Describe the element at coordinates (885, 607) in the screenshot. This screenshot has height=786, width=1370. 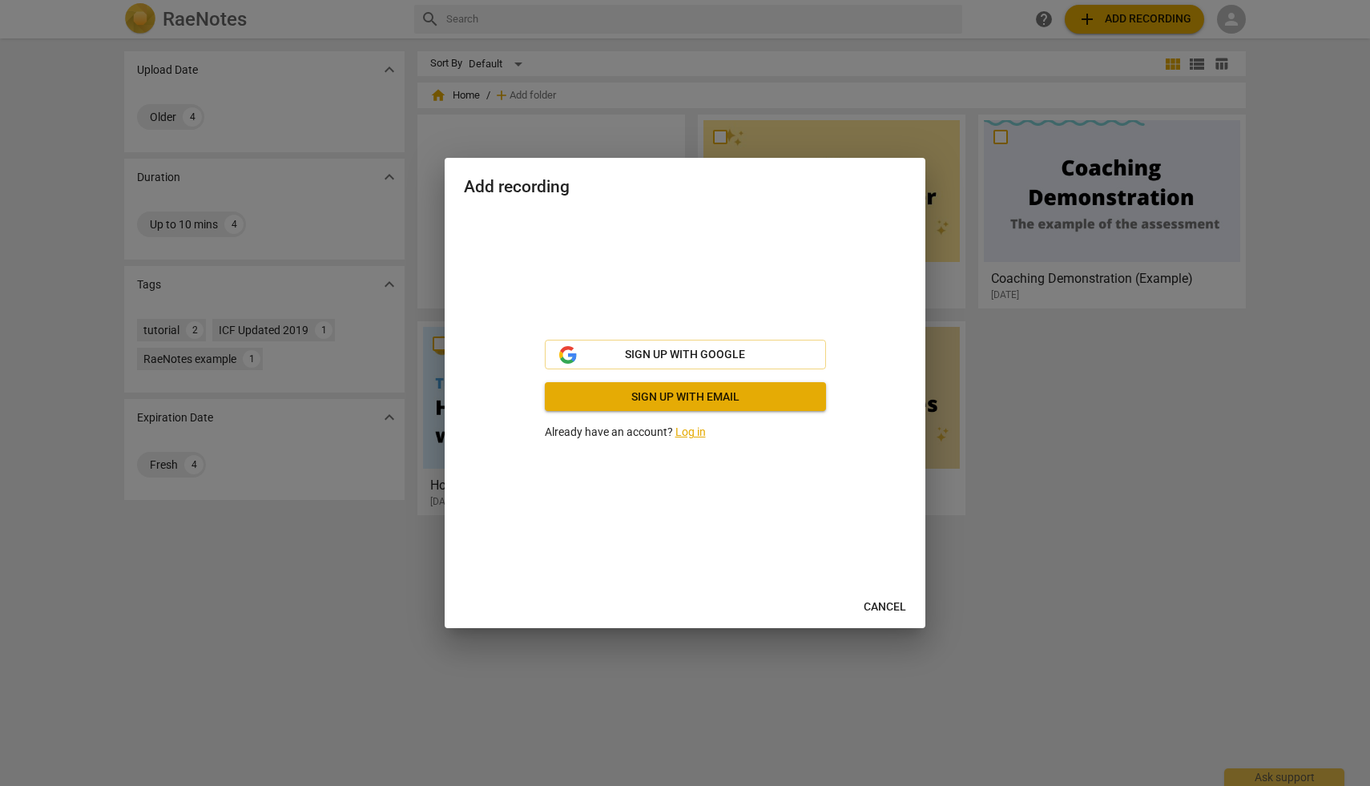
I see `span: Cancel` at that location.